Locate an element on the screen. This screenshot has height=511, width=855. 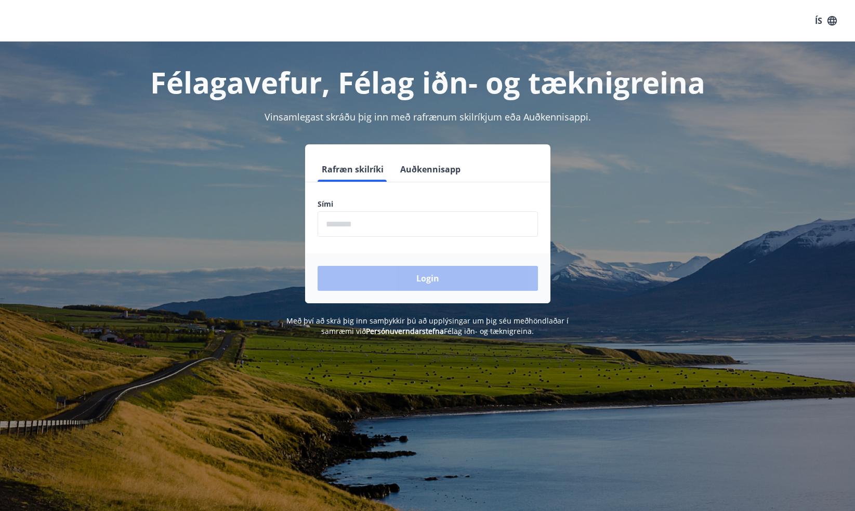
button: ÍS is located at coordinates (826, 21).